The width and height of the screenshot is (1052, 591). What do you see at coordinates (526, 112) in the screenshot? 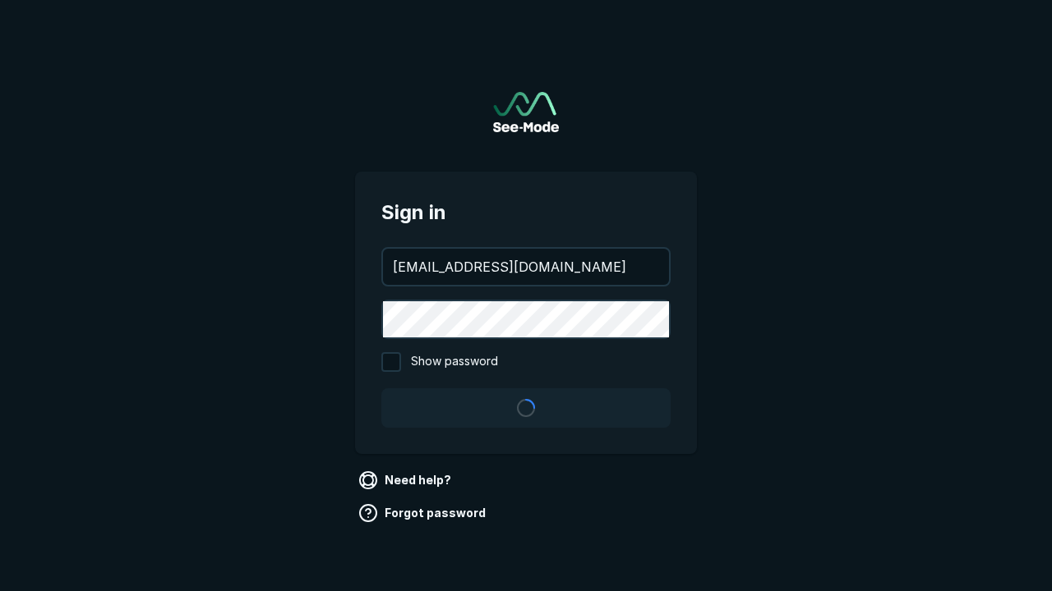
I see `a: Go to sign in` at bounding box center [526, 112].